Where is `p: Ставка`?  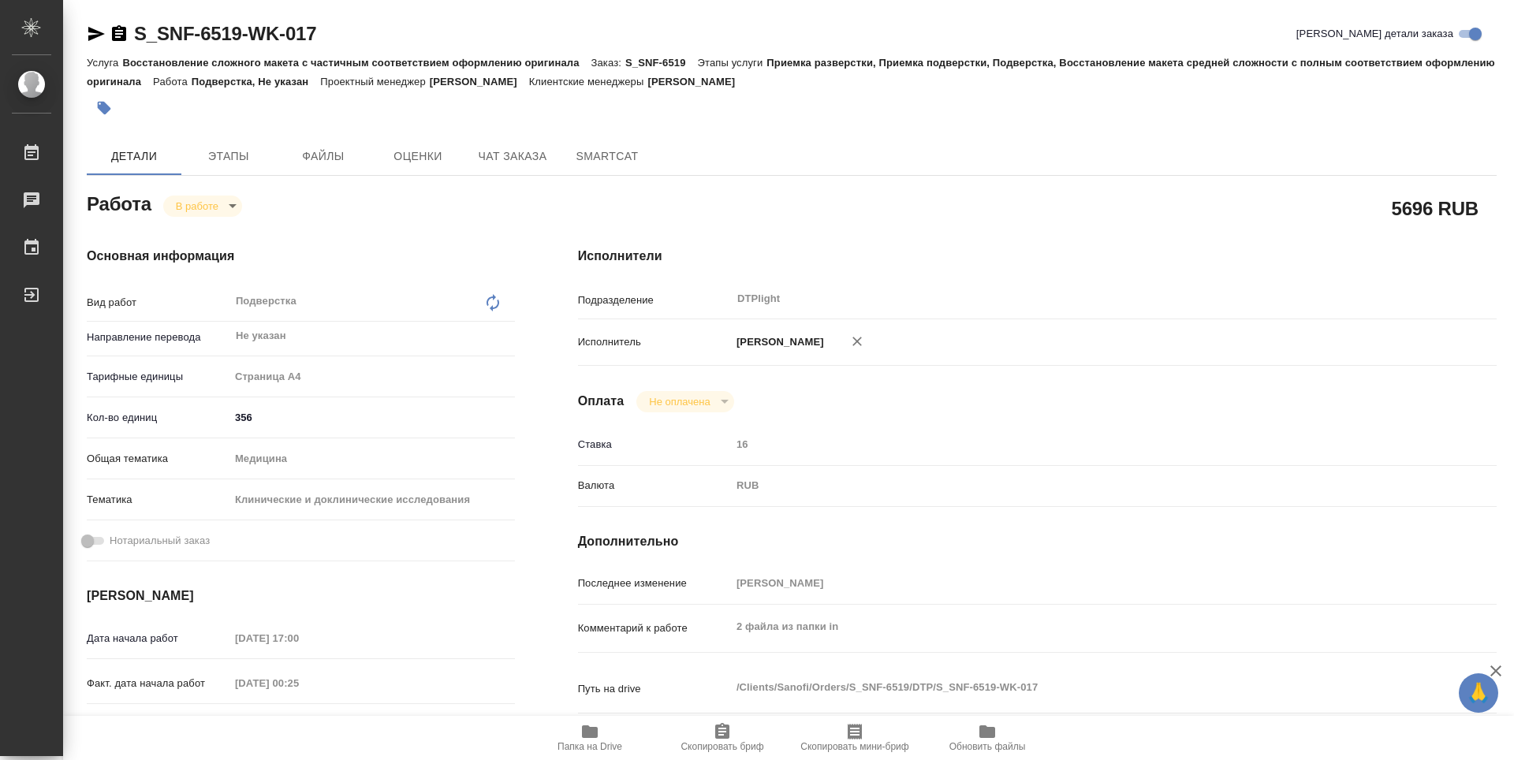 p: Ставка is located at coordinates (654, 445).